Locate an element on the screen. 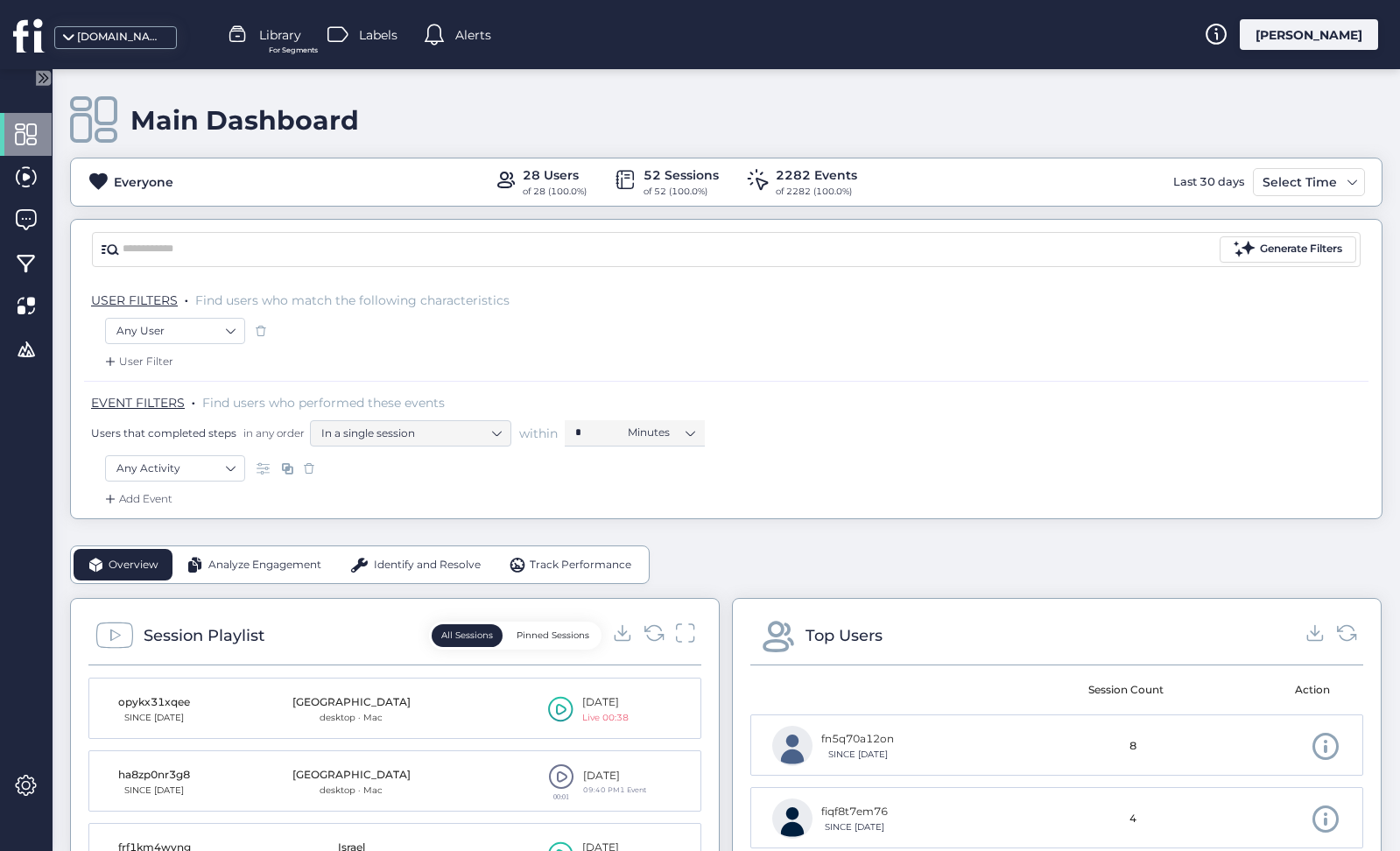 The image size is (1400, 851). div: User Filter is located at coordinates (137, 362).